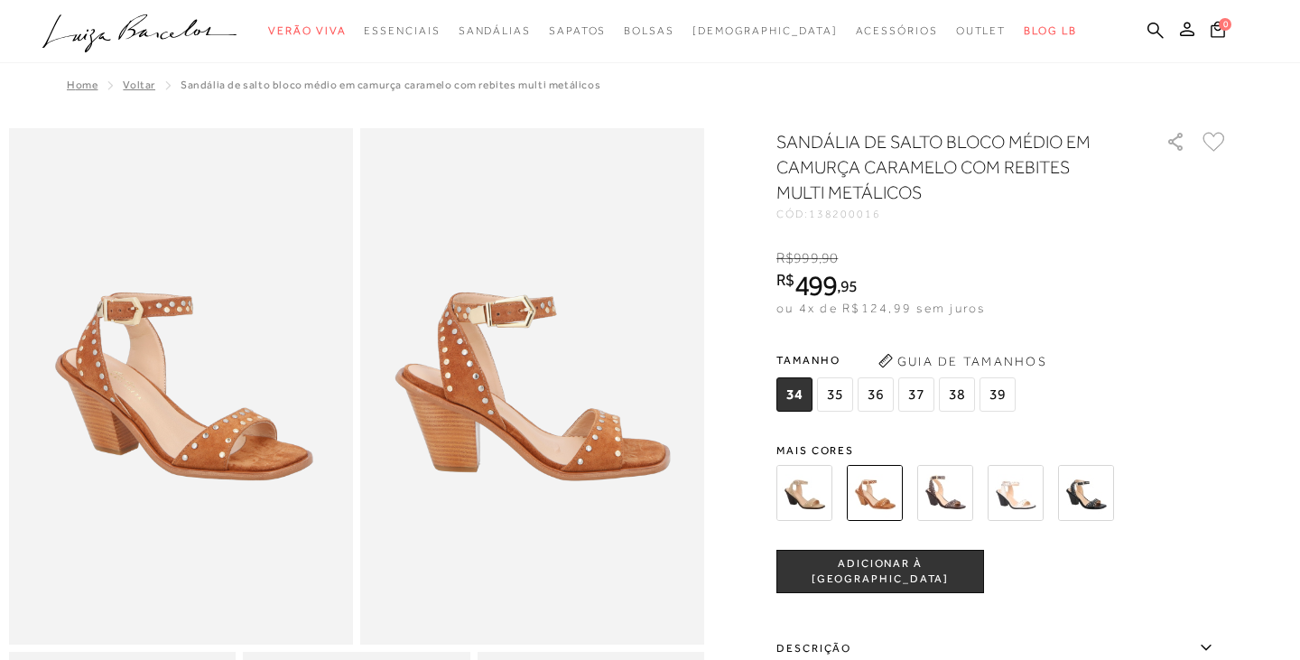  What do you see at coordinates (945, 493) in the screenshot?
I see `img: SANDÁLIA DE SALTO BLOCO MÉDIO EM COURO CAFÉ COM REBITES MULTI METÁLICOS` at bounding box center [945, 493].